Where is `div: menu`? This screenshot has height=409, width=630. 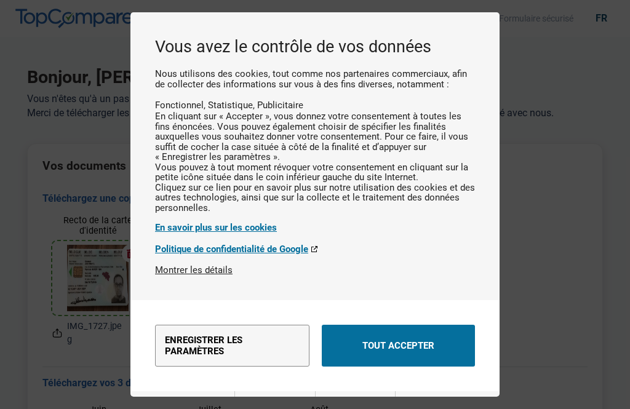 div: menu is located at coordinates (315, 346).